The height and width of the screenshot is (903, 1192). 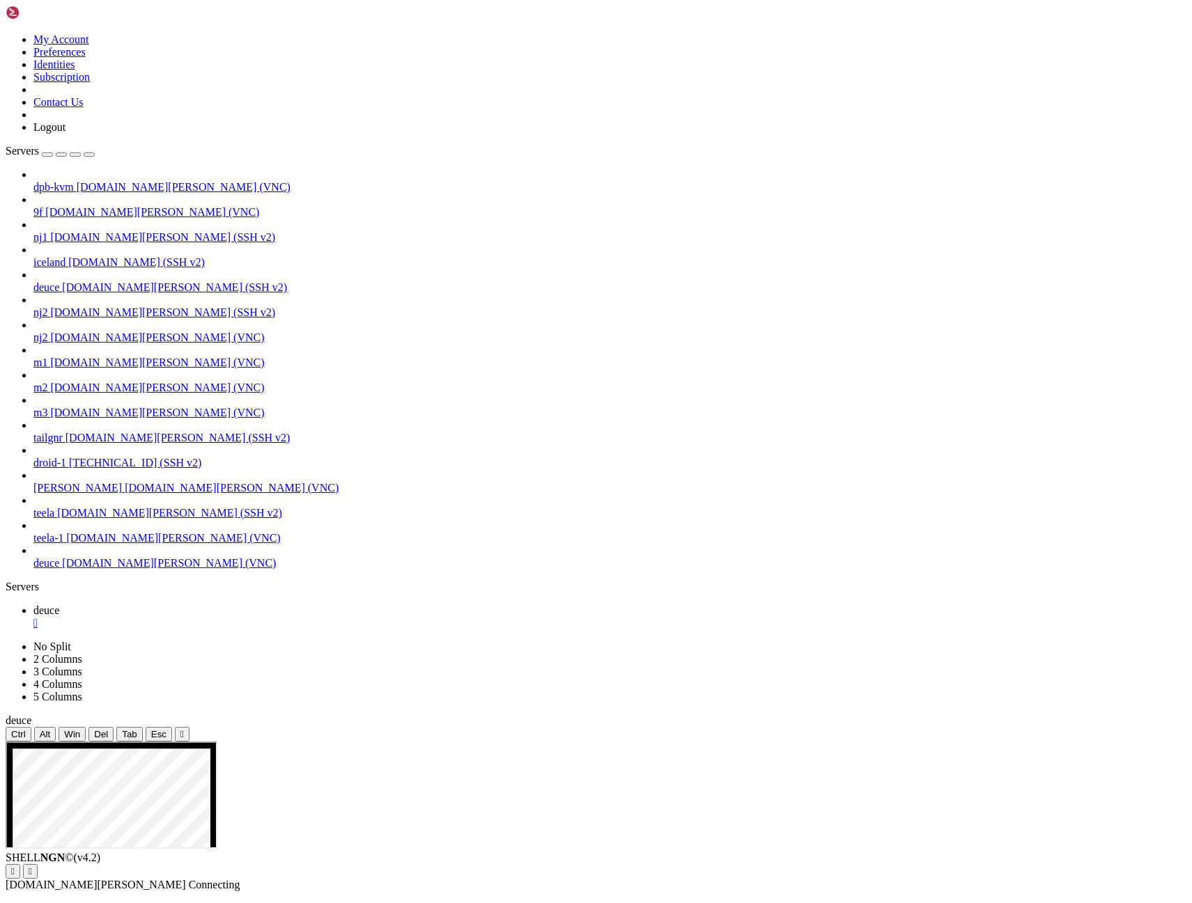 What do you see at coordinates (18, 734) in the screenshot?
I see `button: Ctrl` at bounding box center [18, 734].